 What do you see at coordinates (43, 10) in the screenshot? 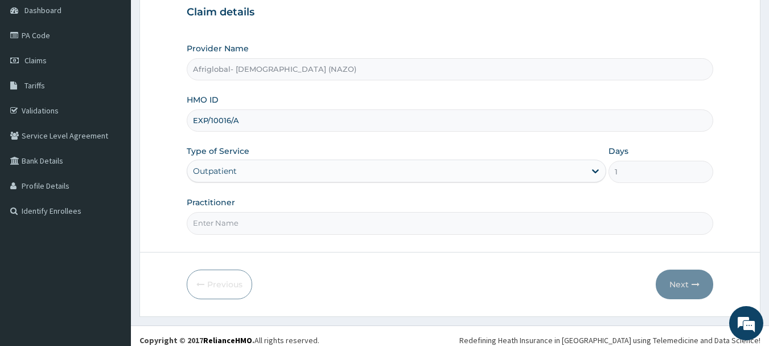
I see `span: Dashboard` at bounding box center [43, 10].